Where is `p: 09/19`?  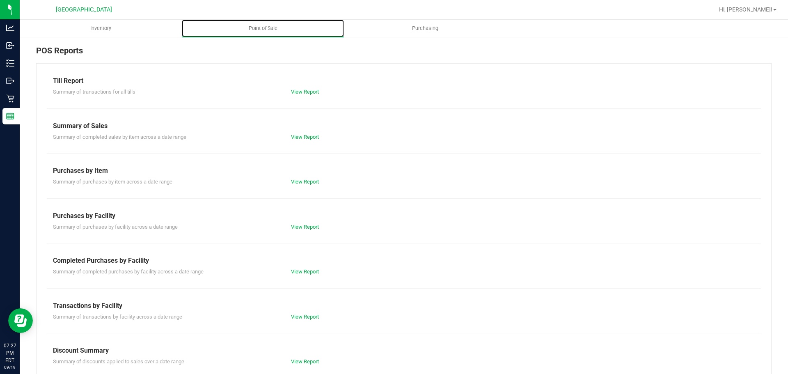 p: 09/19 is located at coordinates (10, 367).